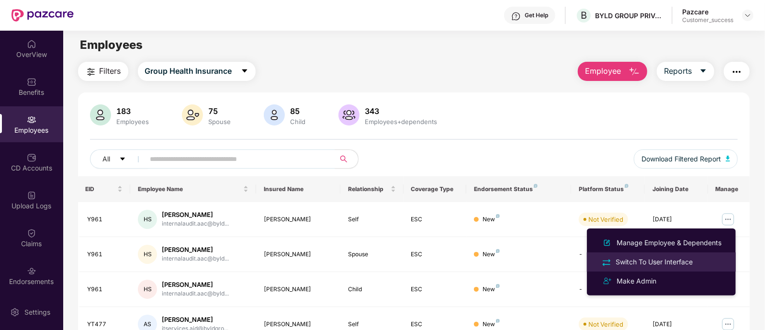  I want to click on th: Manage, so click(729, 189).